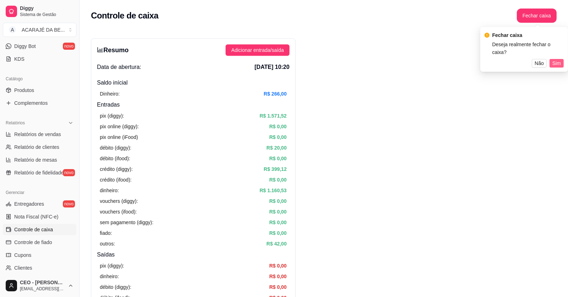 This screenshot has width=568, height=297. What do you see at coordinates (39, 134) in the screenshot?
I see `a: Relatórios de vendas` at bounding box center [39, 134].